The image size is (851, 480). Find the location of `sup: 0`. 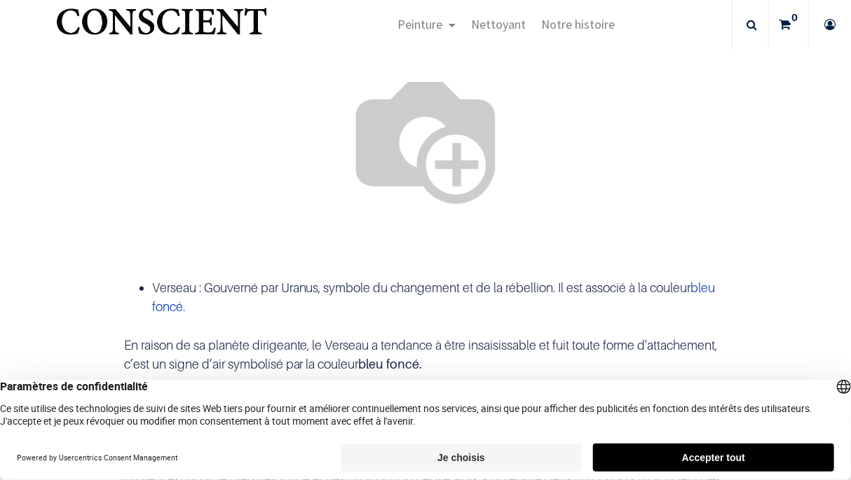

sup: 0 is located at coordinates (794, 18).